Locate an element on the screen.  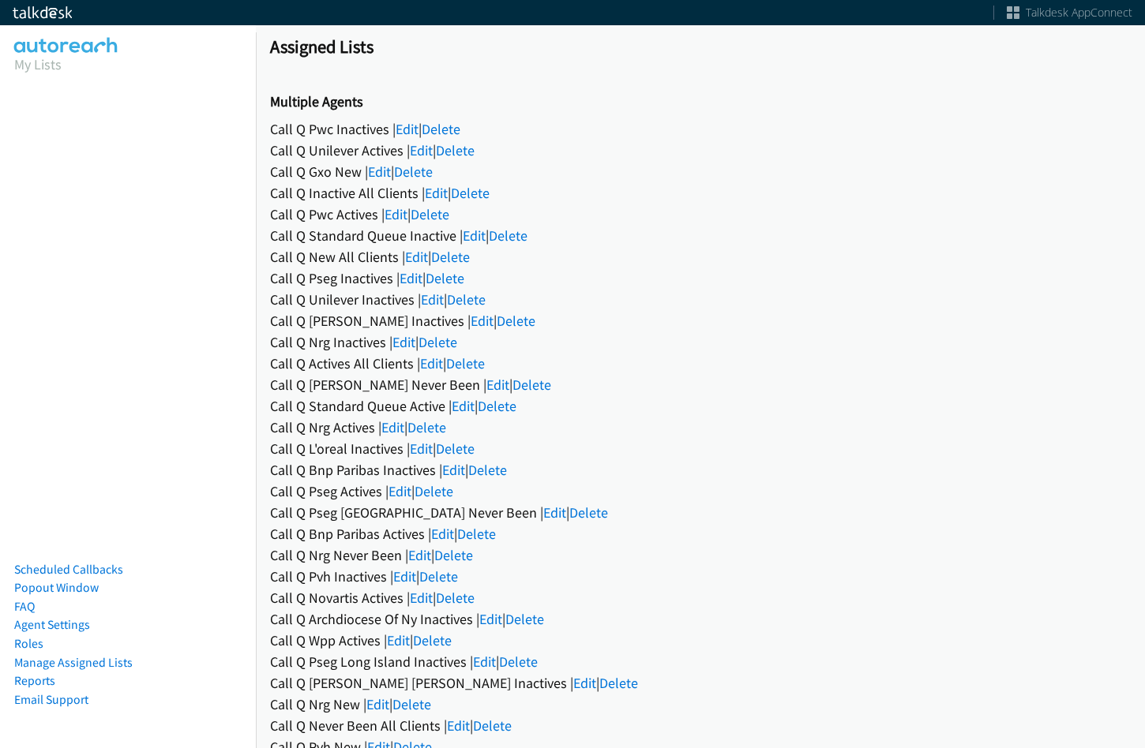
a: Roles is located at coordinates (28, 643).